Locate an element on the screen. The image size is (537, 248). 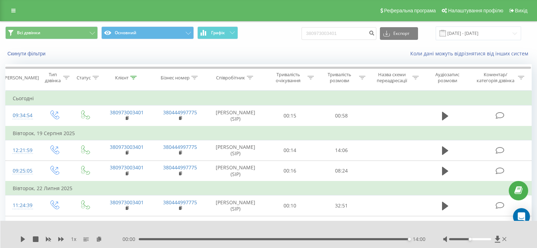
td: 00:16 is located at coordinates (290, 171).